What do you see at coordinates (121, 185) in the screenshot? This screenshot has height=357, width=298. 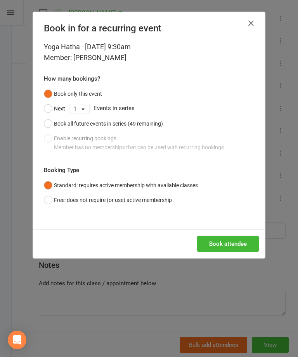 I see `button: Standard: requires active membership with available classes` at bounding box center [121, 185].